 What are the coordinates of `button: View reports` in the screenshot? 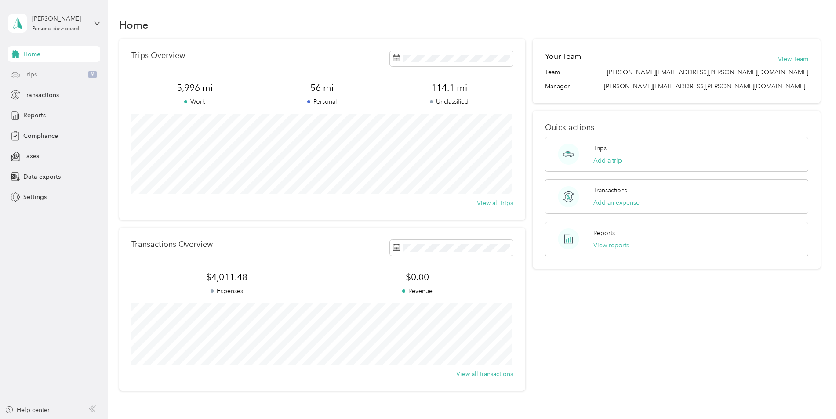 It's located at (611, 245).